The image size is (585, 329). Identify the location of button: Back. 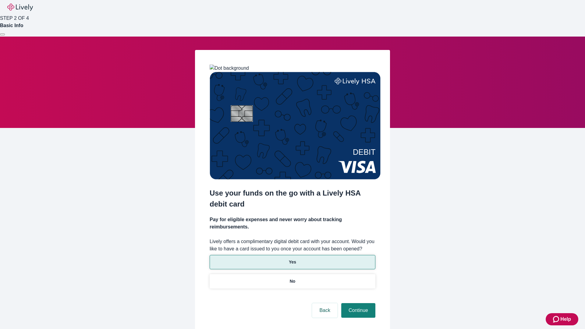
(325, 310).